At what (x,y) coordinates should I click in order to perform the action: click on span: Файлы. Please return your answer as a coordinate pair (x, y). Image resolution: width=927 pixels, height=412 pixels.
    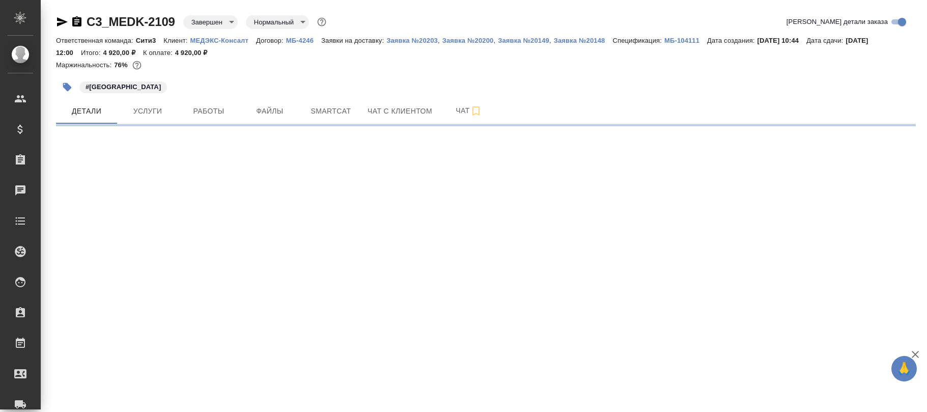
    Looking at the image, I should click on (270, 111).